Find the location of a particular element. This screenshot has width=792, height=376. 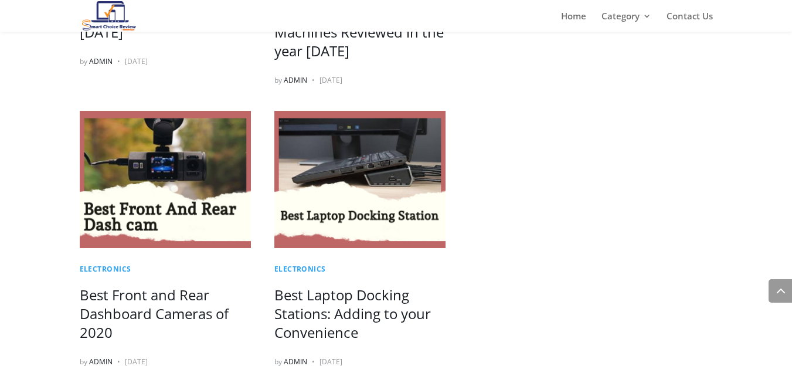

img: Best Laptop Docking Station is located at coordinates (360, 179).